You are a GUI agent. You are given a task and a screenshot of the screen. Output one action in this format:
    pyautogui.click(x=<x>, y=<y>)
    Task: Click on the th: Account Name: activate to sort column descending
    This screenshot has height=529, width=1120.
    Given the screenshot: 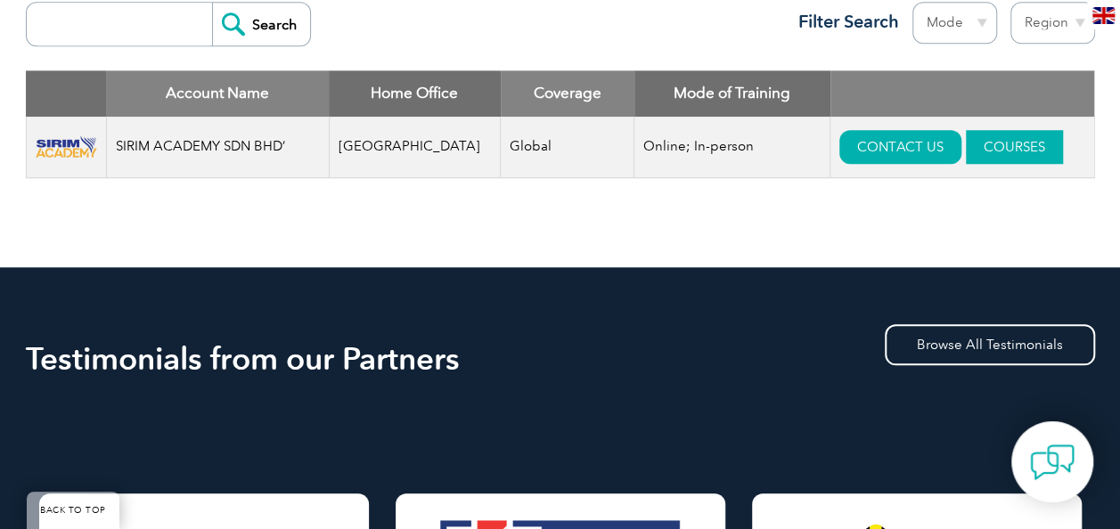 What is the action you would take?
    pyautogui.click(x=217, y=94)
    